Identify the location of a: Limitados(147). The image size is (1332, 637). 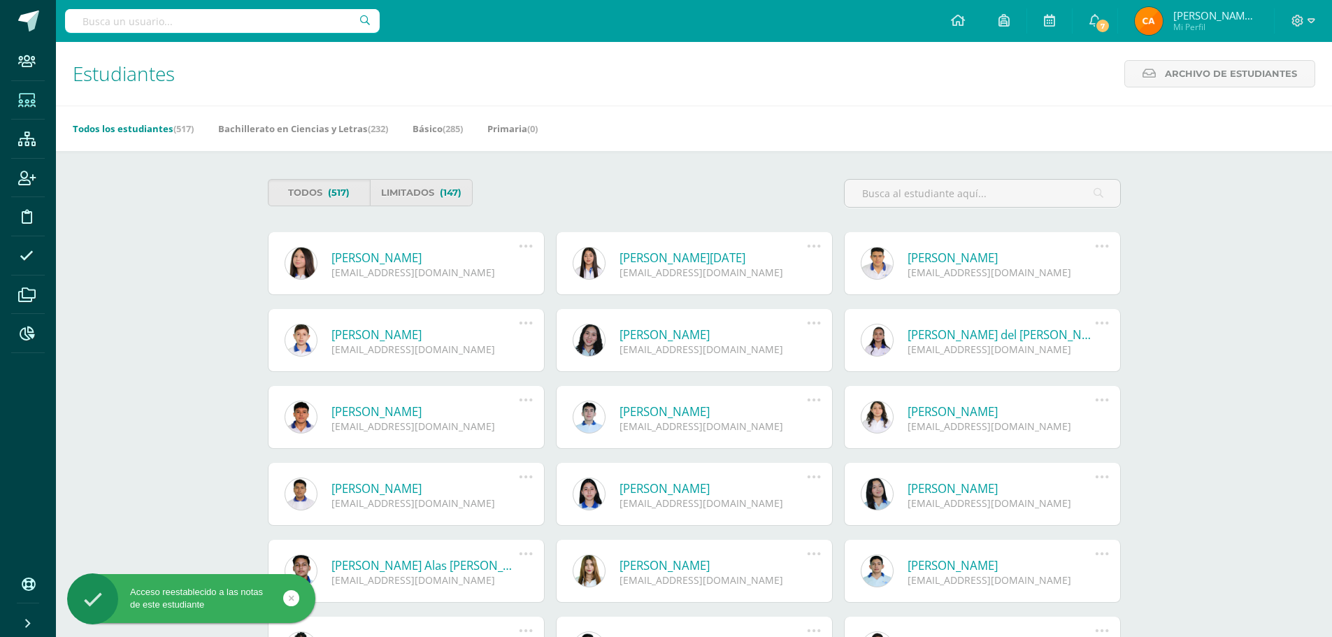
(421, 192).